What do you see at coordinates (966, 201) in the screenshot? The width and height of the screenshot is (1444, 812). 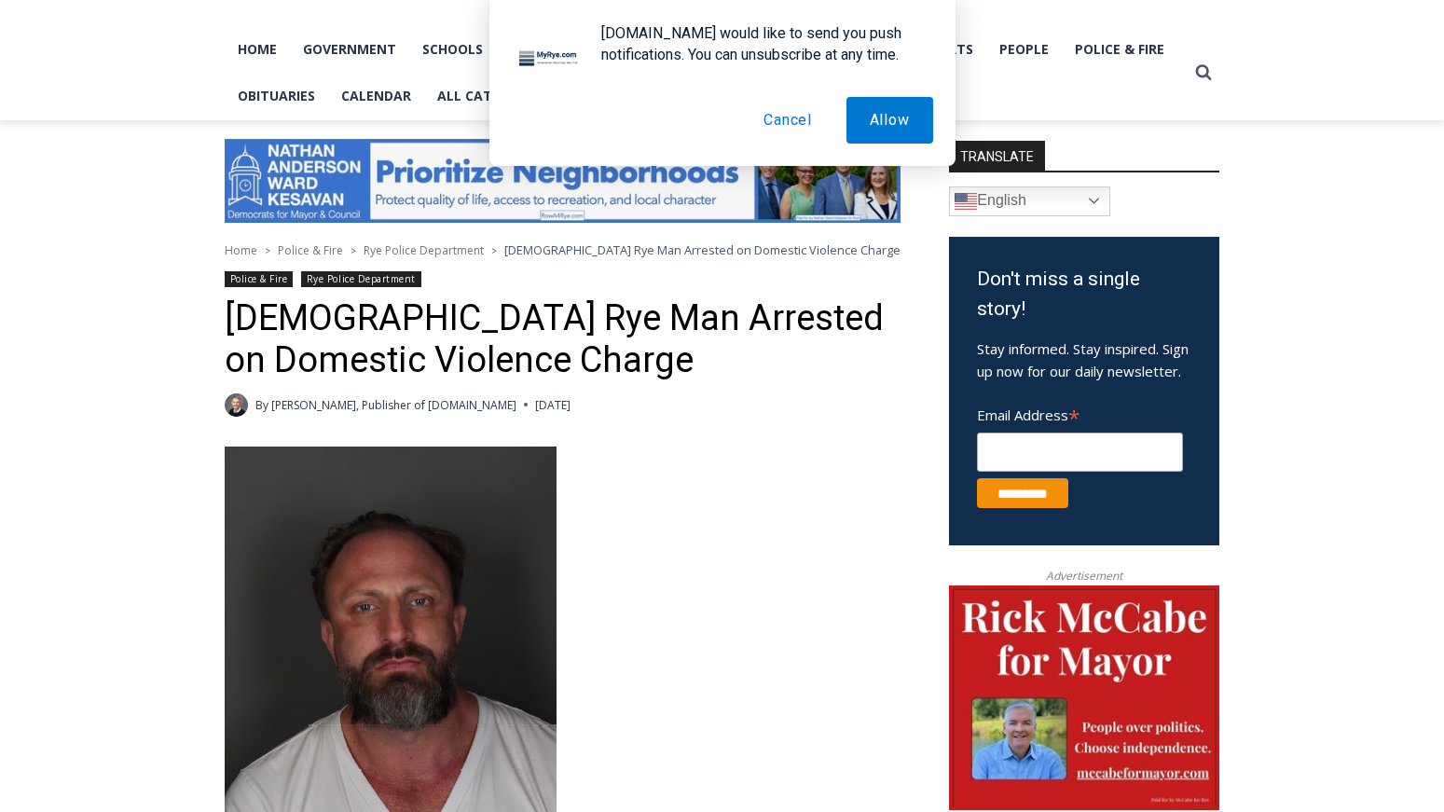 I see `img: en` at bounding box center [966, 201].